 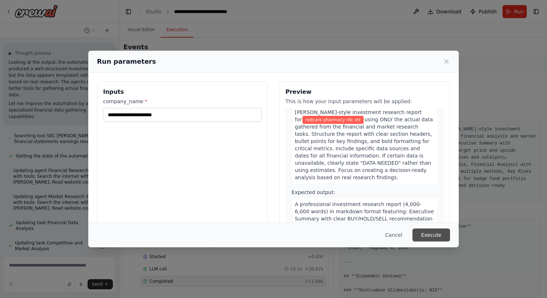 What do you see at coordinates (394, 235) in the screenshot?
I see `button: Cancel` at bounding box center [394, 235].